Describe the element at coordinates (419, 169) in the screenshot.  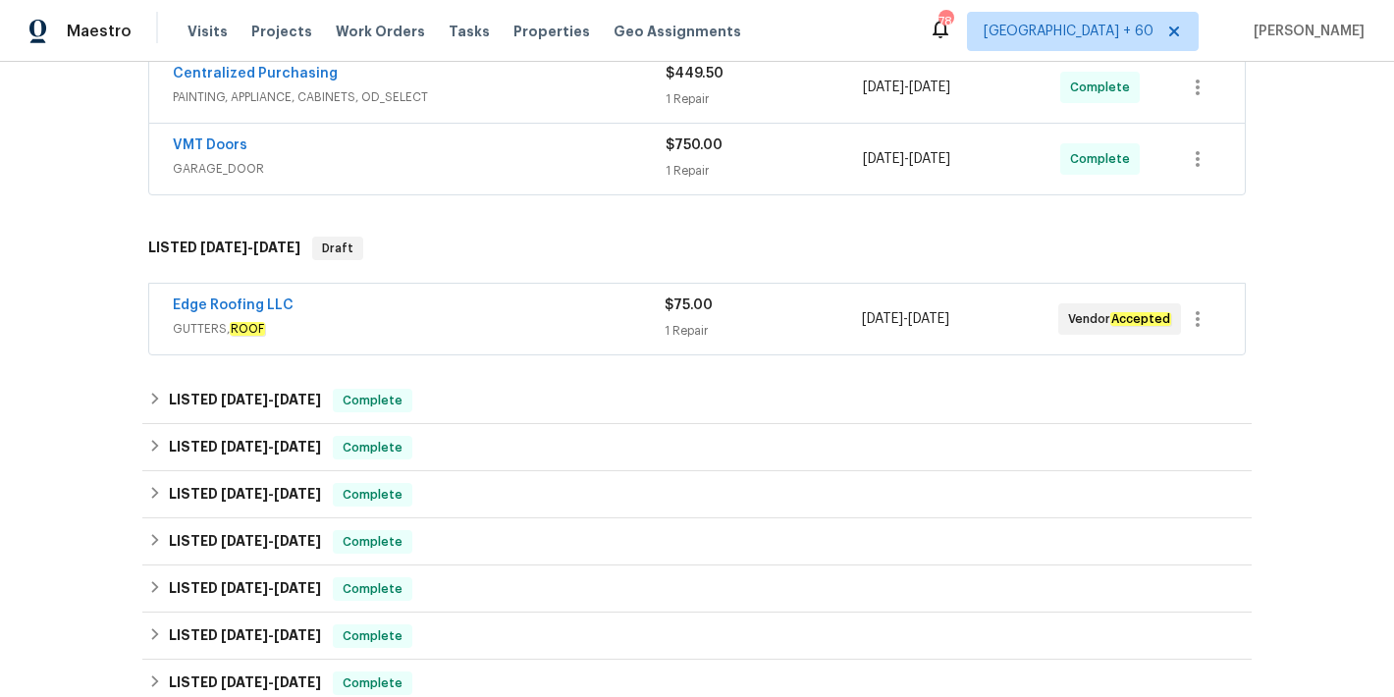
I see `span: GARAGE_DOOR` at that location.